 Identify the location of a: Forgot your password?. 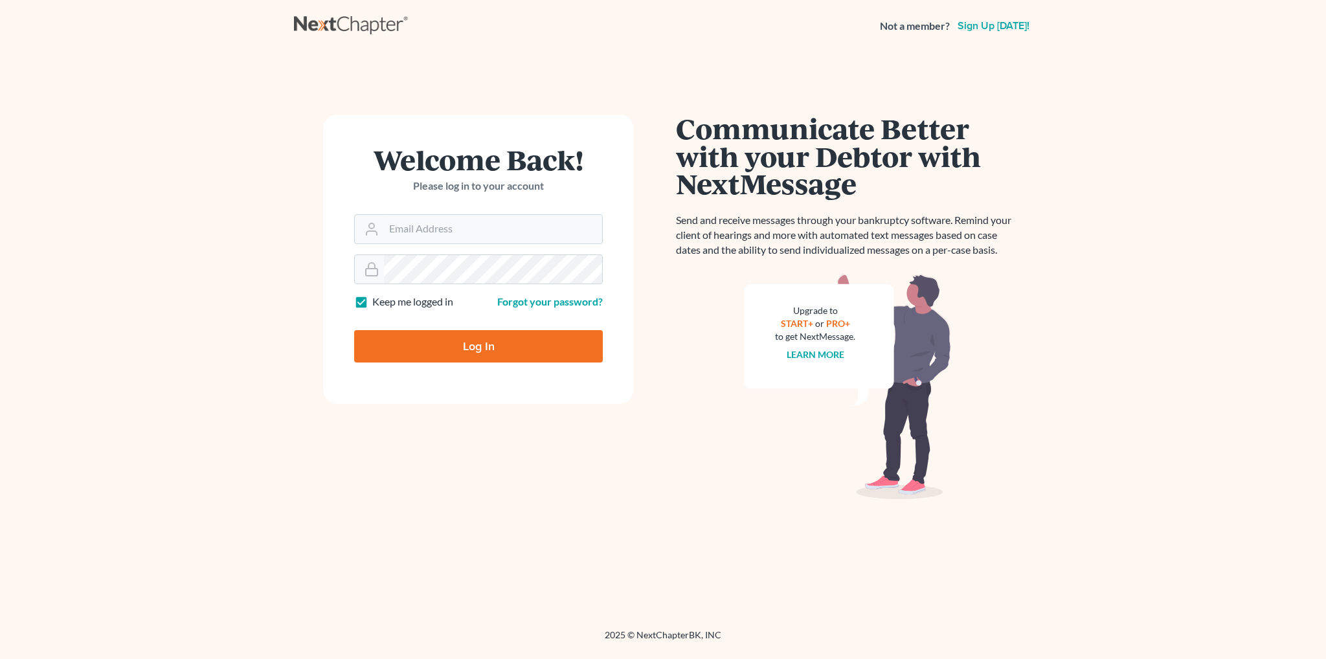
(550, 301).